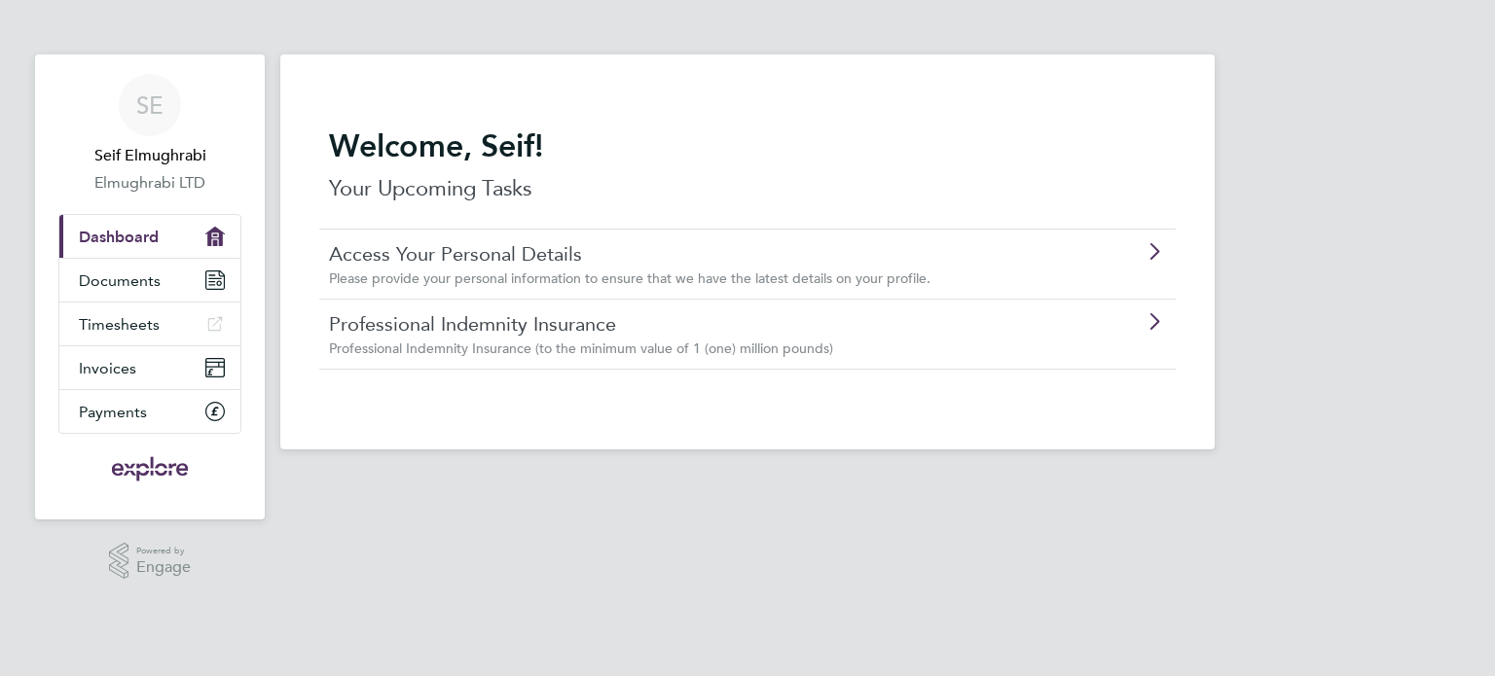 Image resolution: width=1495 pixels, height=676 pixels. What do you see at coordinates (119, 324) in the screenshot?
I see `span: Timesheets` at bounding box center [119, 324].